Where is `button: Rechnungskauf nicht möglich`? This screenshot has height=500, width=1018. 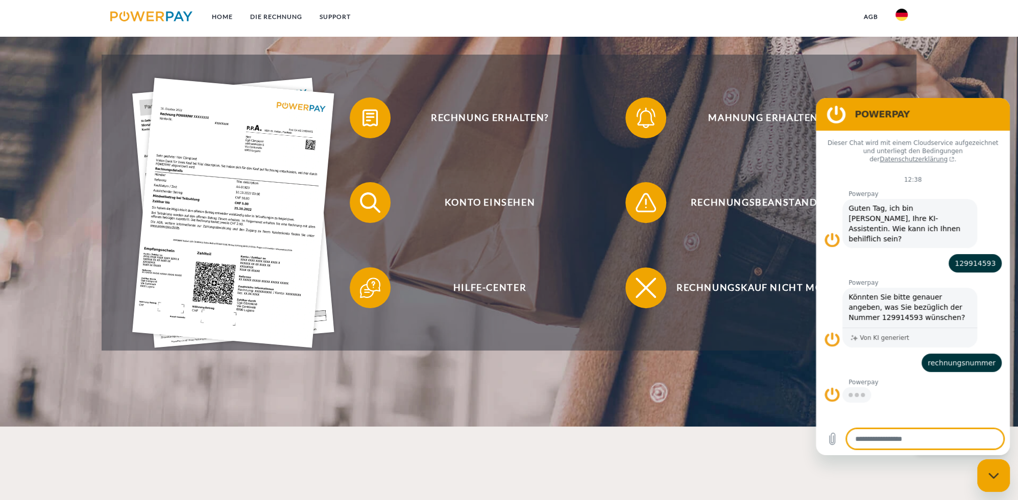
button: Rechnungskauf nicht möglich is located at coordinates (758, 288).